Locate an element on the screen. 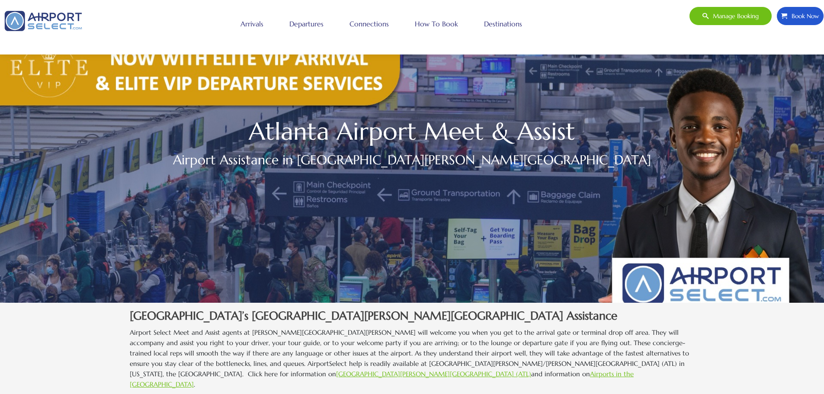 The image size is (824, 394). a: Manage booking is located at coordinates (730, 16).